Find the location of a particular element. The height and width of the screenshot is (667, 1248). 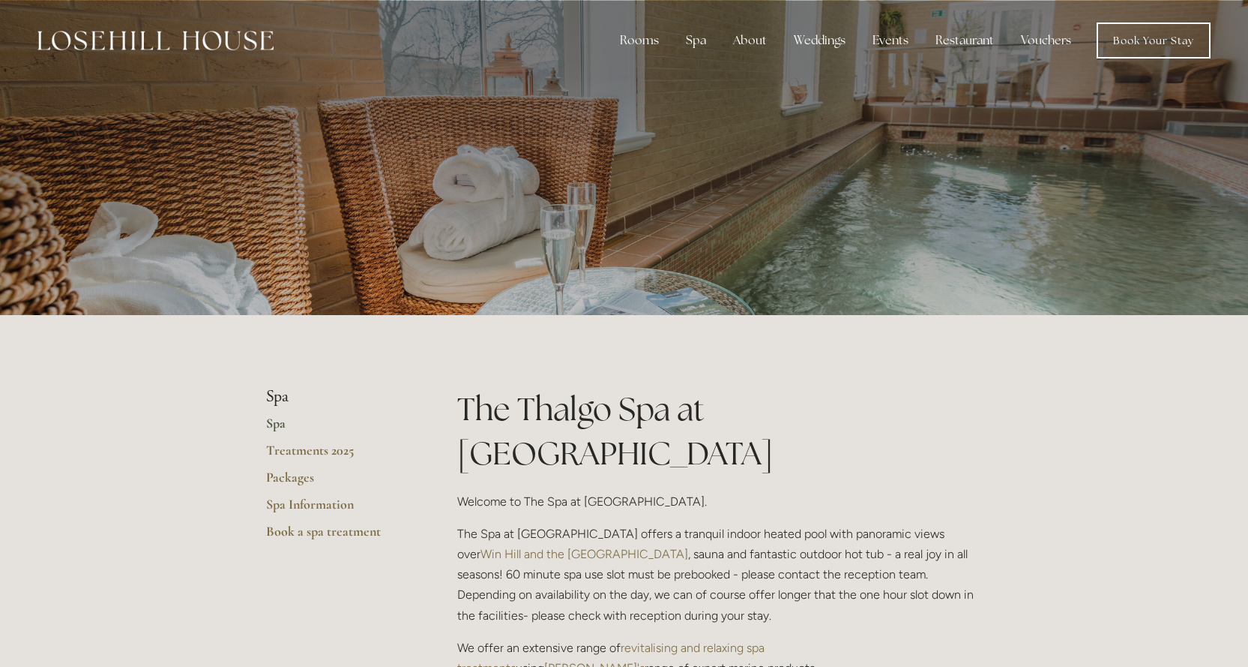

div: Spa is located at coordinates (696, 40).